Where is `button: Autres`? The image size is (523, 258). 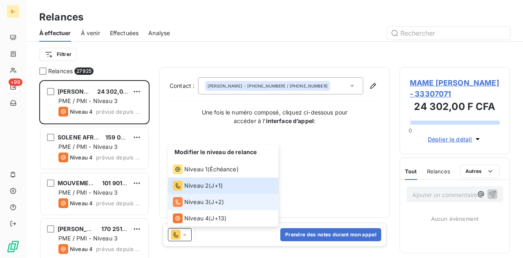 button: Autres is located at coordinates (479, 171).